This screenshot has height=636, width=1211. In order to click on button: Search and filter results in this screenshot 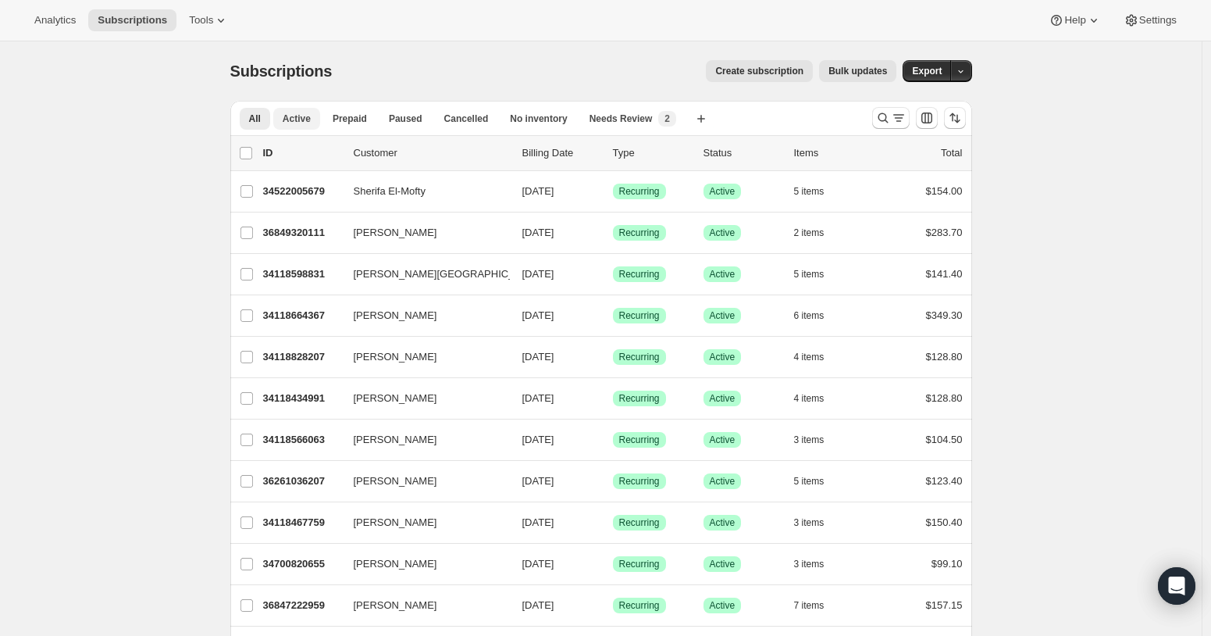, I will do `click(891, 118)`.